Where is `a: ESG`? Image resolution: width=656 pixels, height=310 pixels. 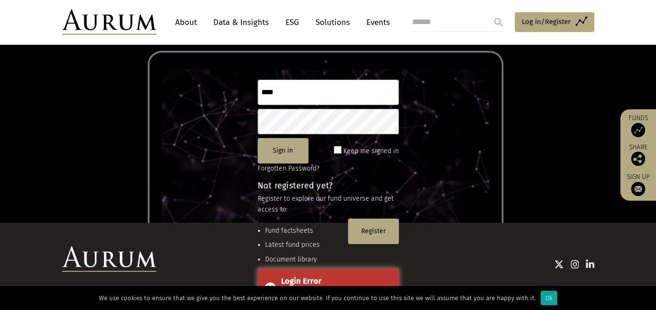
a: ESG is located at coordinates (292, 22).